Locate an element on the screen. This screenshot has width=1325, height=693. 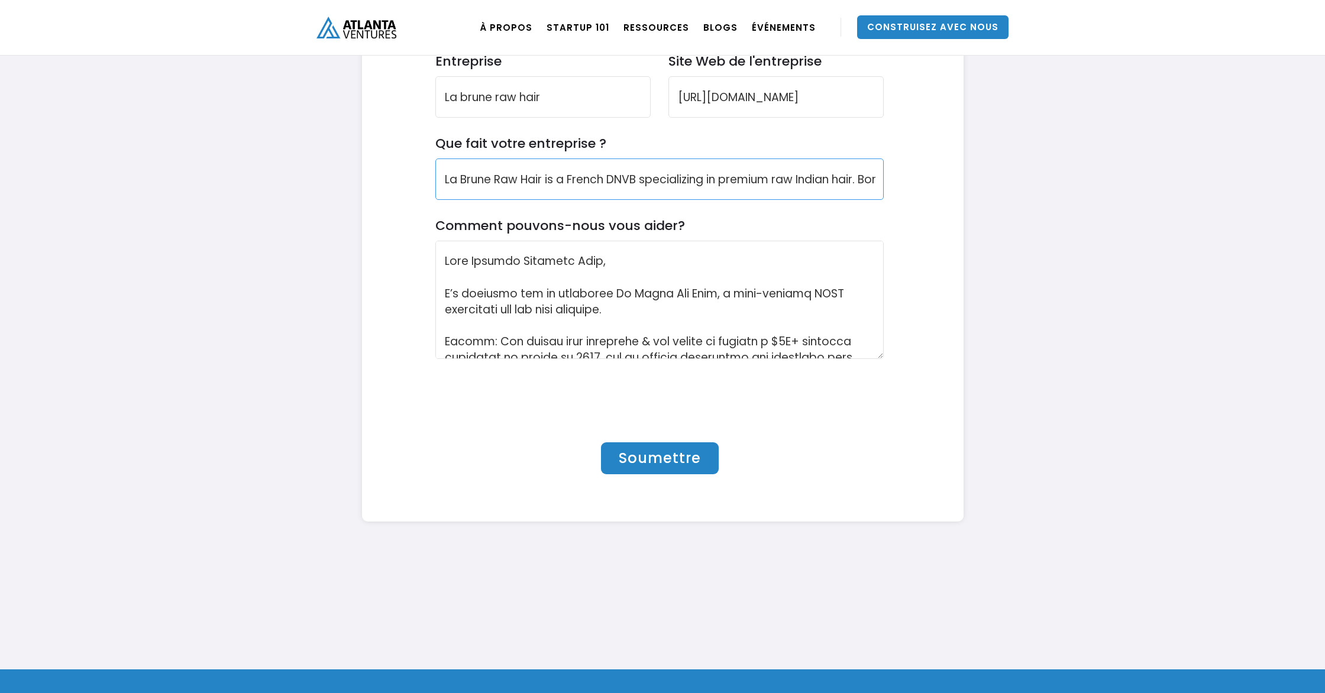
a: À PROPOS is located at coordinates (506, 27).